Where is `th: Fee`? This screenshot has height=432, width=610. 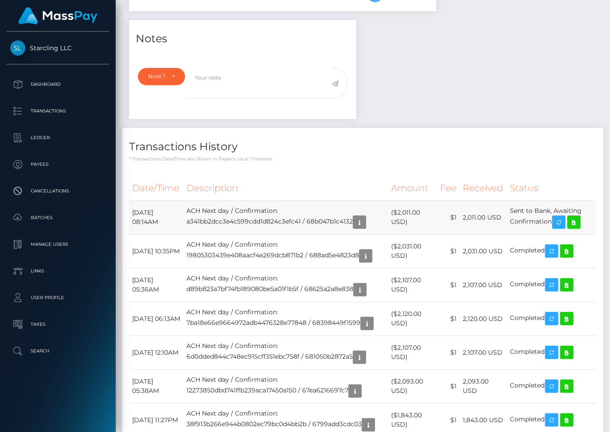
th: Fee is located at coordinates (448, 188).